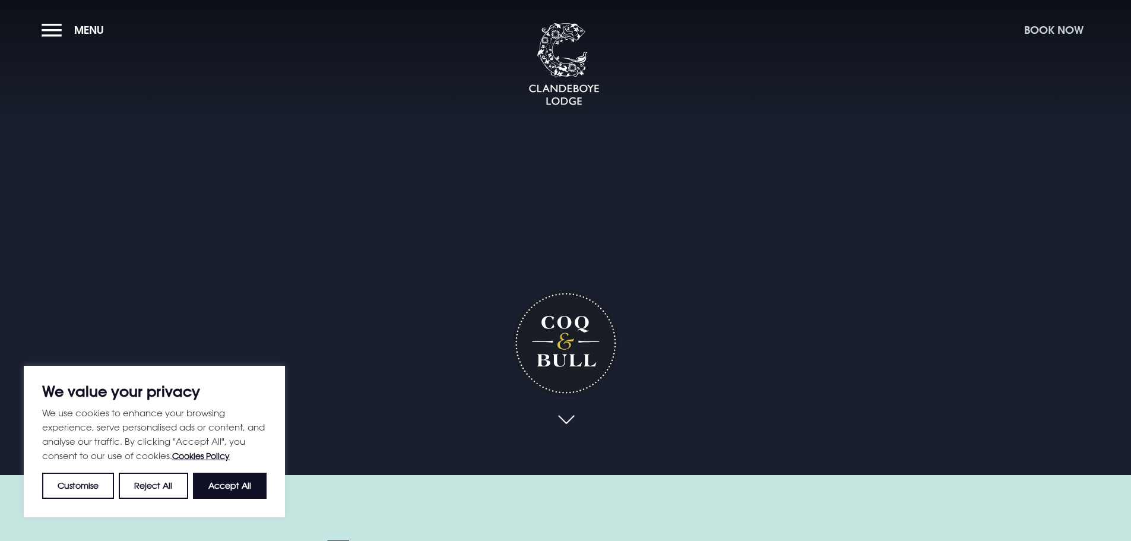 The image size is (1131, 541). What do you see at coordinates (75, 30) in the screenshot?
I see `button: Menu` at bounding box center [75, 30].